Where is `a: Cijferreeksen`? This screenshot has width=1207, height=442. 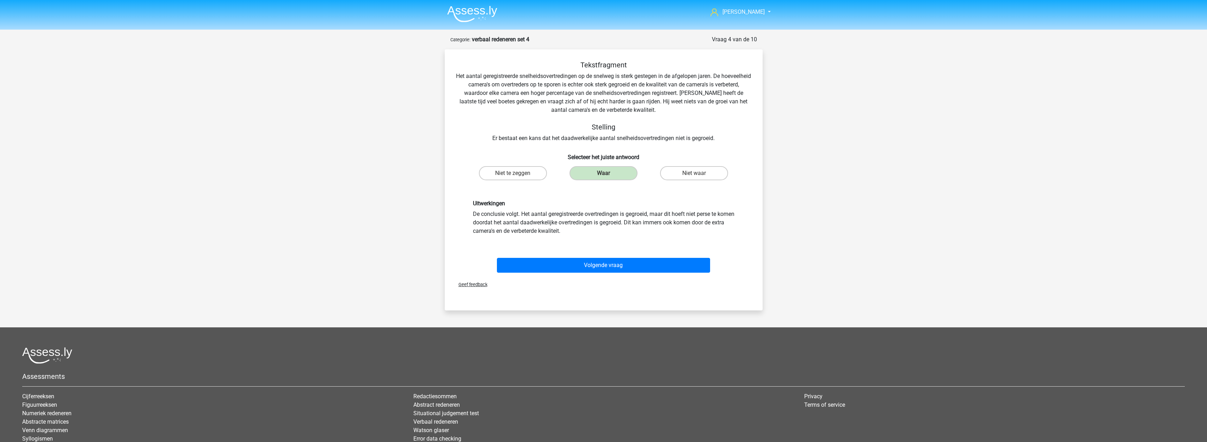
a: Cijferreeksen is located at coordinates (38, 396).